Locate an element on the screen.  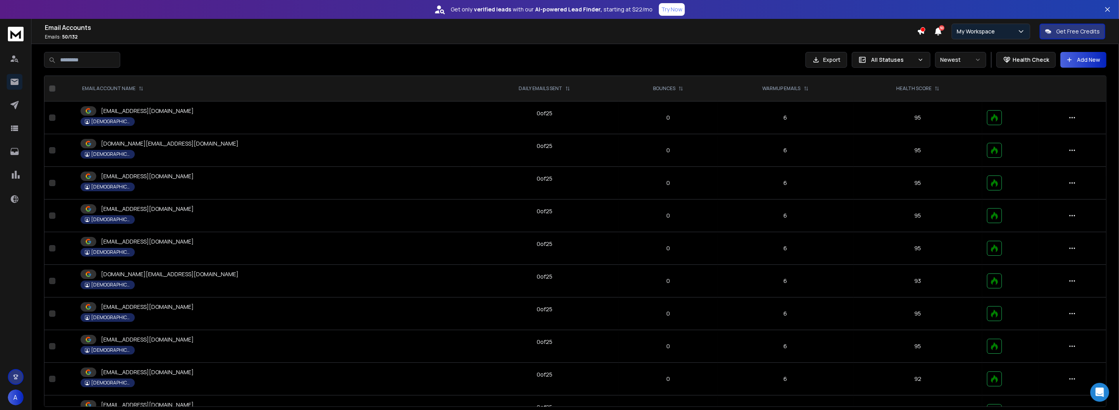
div: EMAIL ACCOUNT NAME is located at coordinates (113, 88).